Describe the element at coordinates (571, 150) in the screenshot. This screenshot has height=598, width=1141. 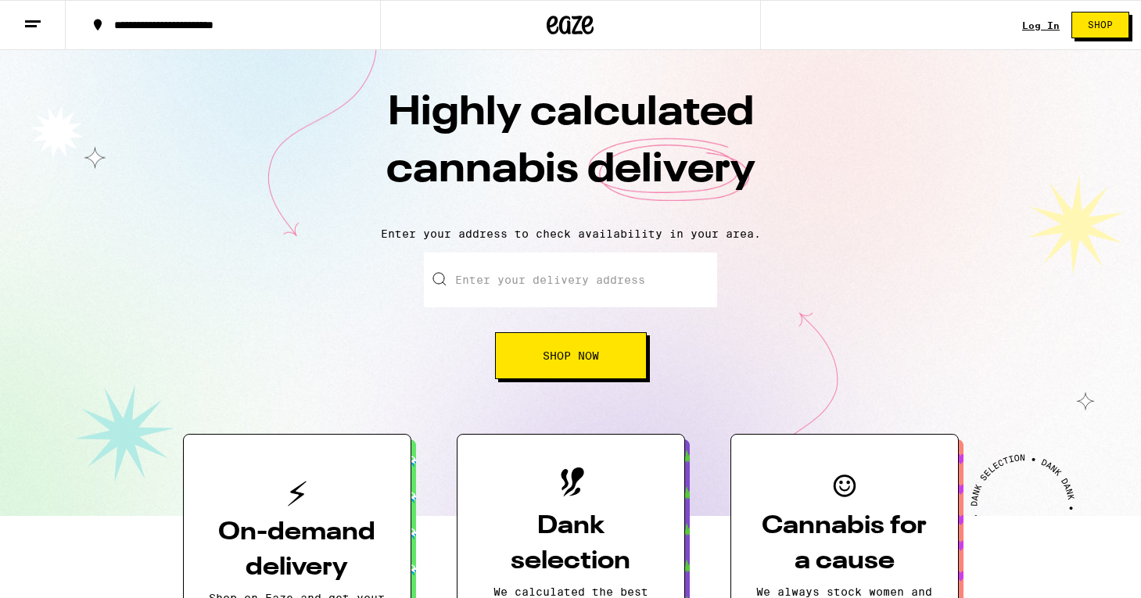
I see `h1: Highly calculated cannabis delivery` at that location.